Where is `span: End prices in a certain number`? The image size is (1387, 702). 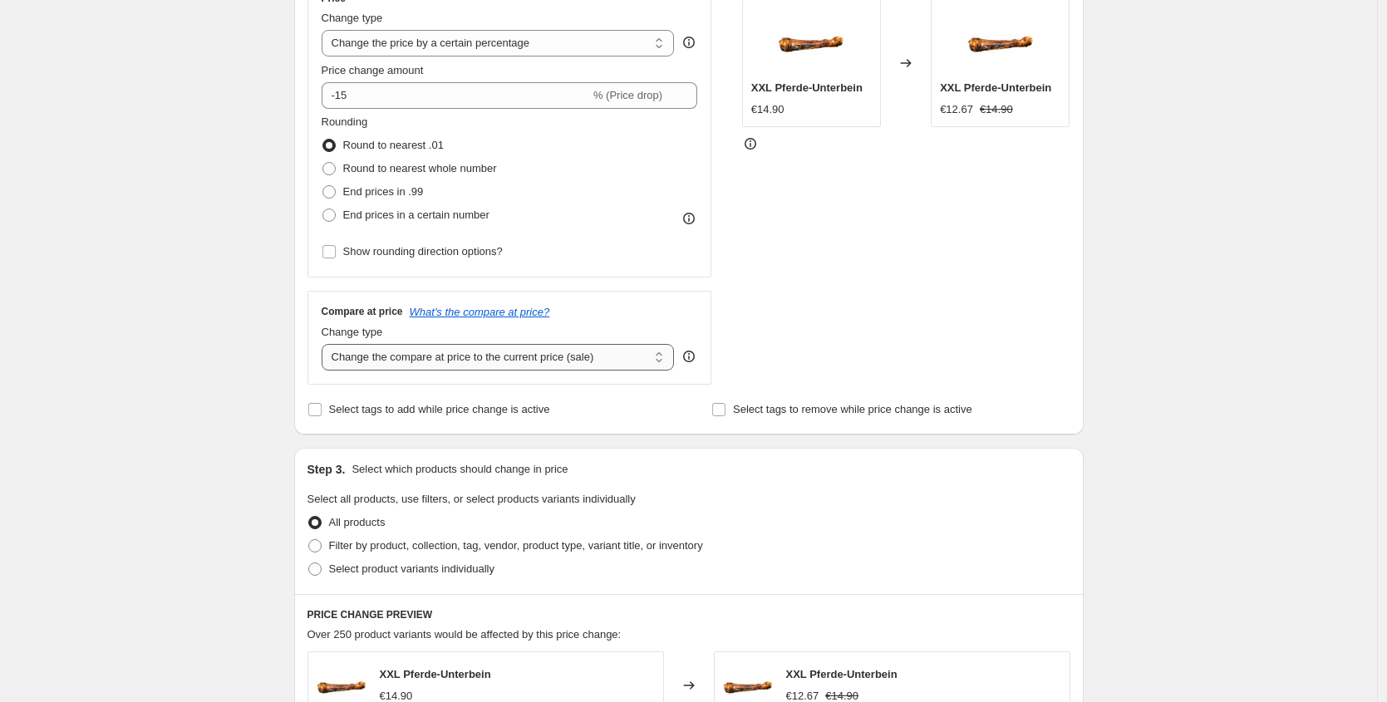
span: End prices in a certain number is located at coordinates (416, 214).